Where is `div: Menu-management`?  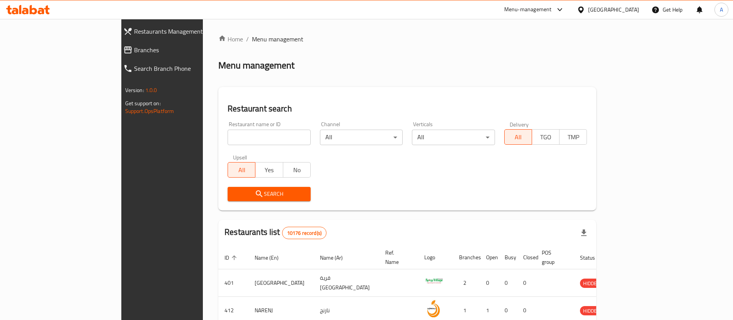
div: Menu-management is located at coordinates (528, 10).